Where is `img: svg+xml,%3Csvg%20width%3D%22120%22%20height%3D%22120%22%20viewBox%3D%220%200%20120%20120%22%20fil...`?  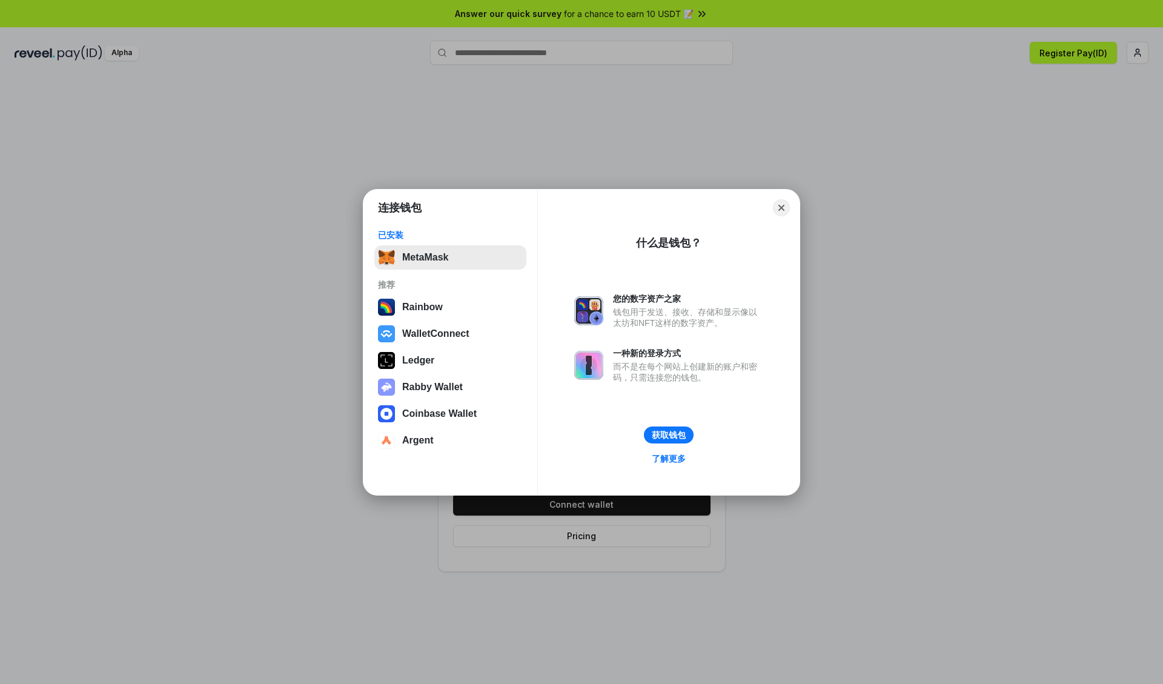
img: svg+xml,%3Csvg%20width%3D%22120%22%20height%3D%22120%22%20viewBox%3D%220%200%20120%20120%22%20fil... is located at coordinates (386, 307).